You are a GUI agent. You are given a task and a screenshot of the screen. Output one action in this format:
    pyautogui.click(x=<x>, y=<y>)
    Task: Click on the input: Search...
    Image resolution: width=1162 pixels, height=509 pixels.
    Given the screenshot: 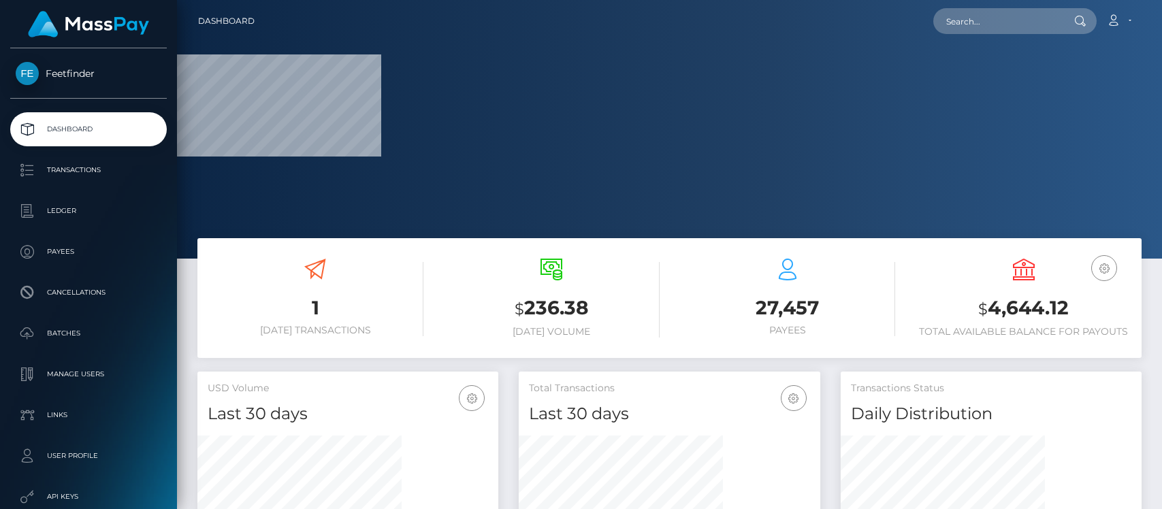 What is the action you would take?
    pyautogui.click(x=997, y=21)
    